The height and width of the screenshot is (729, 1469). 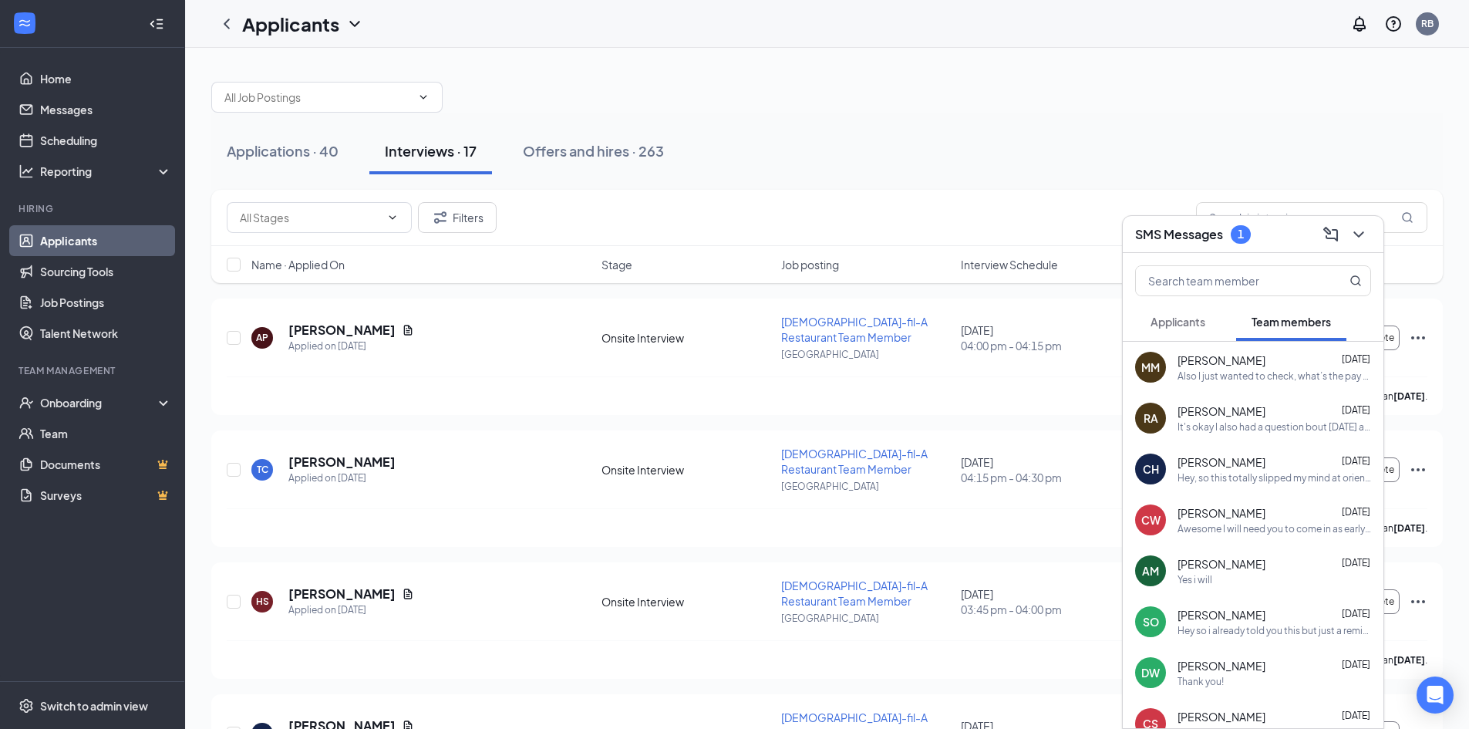 What do you see at coordinates (291, 24) in the screenshot?
I see `h1: Applicants` at bounding box center [291, 24].